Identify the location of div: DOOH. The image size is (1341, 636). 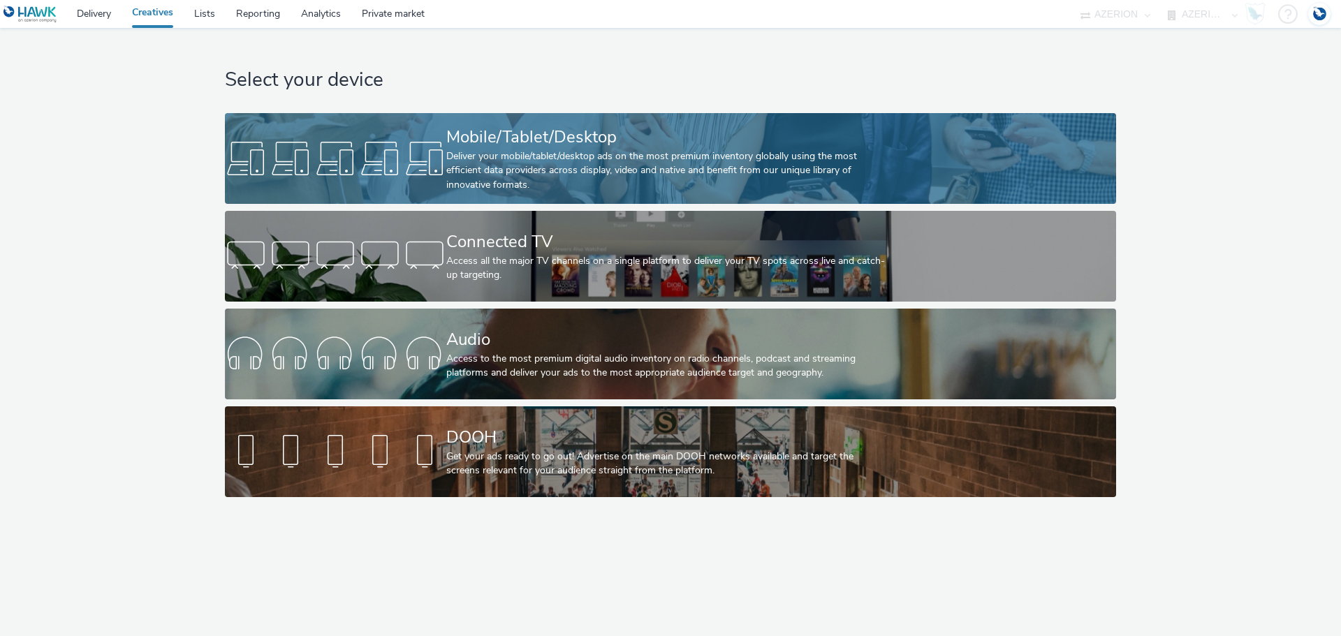
(668, 437).